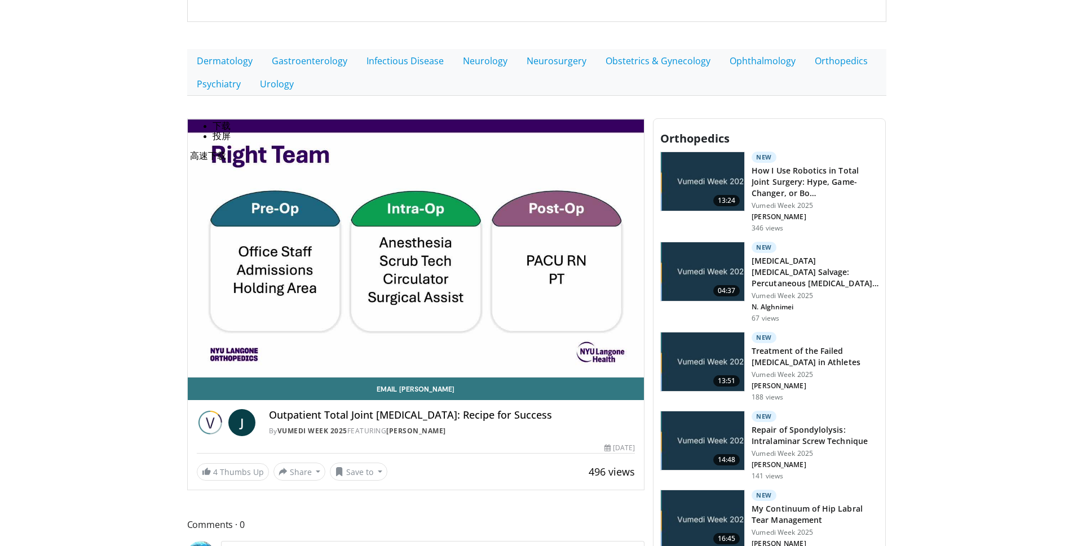 This screenshot has height=546, width=1073. I want to click on span: 13:24, so click(727, 201).